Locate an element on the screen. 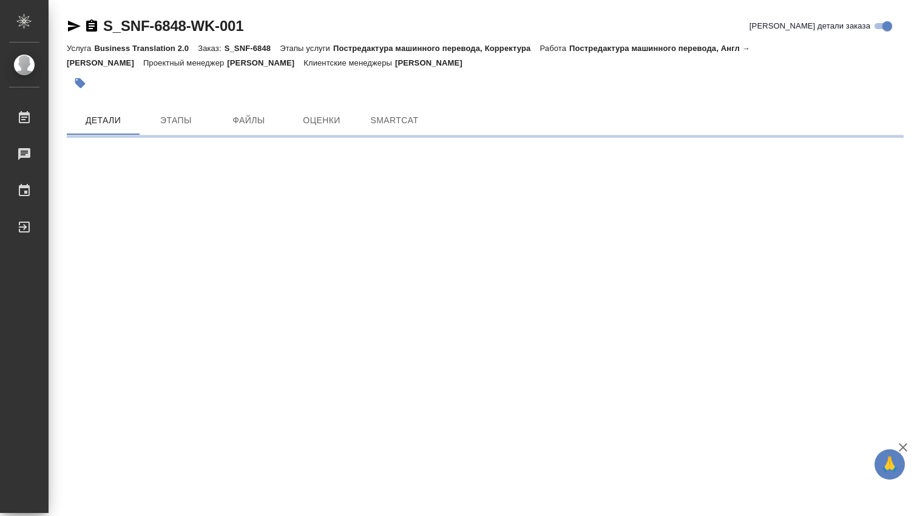 The height and width of the screenshot is (516, 917). span: Детали is located at coordinates (103, 120).